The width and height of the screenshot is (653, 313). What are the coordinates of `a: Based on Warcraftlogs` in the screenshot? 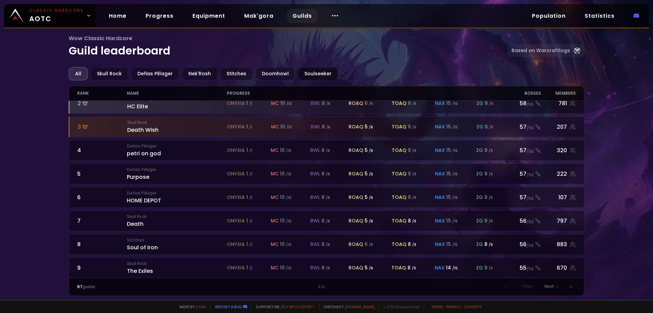 It's located at (546, 50).